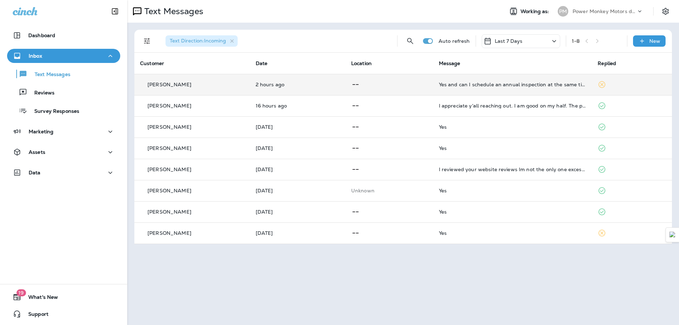  What do you see at coordinates (362, 63) in the screenshot?
I see `span: Location` at bounding box center [362, 63].